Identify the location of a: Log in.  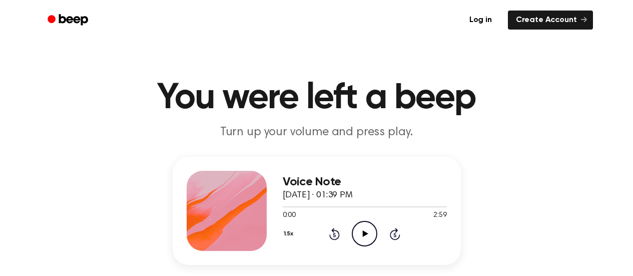
(480, 20).